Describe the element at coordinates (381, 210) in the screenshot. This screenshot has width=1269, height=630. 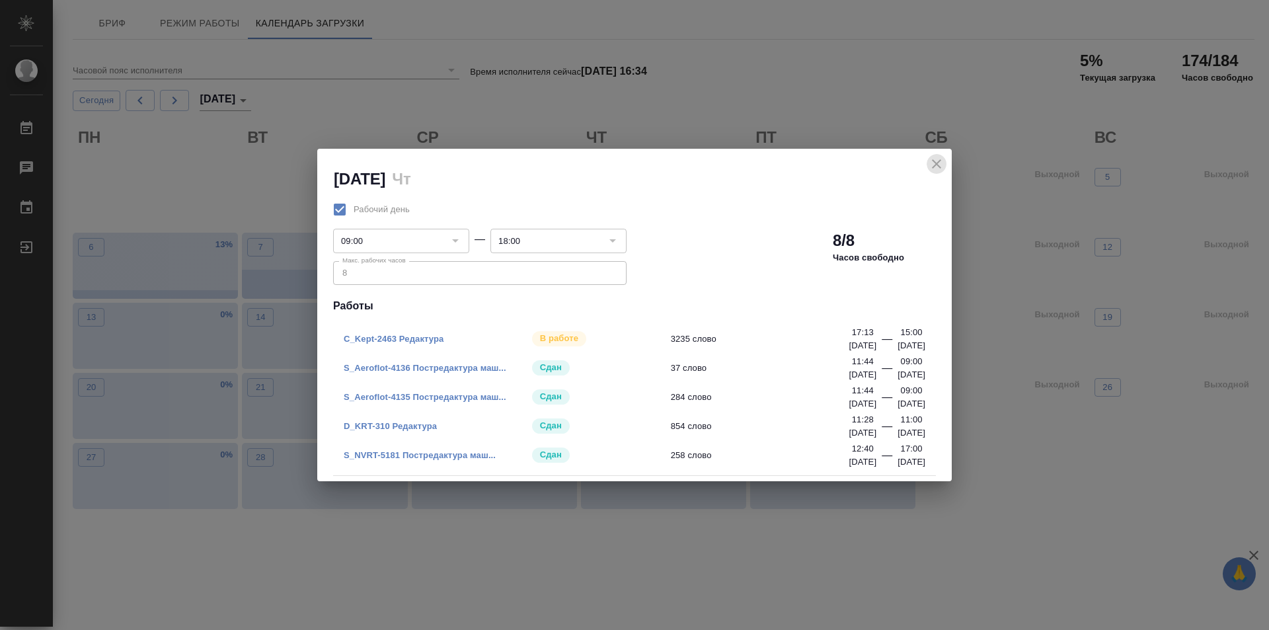
I see `span: Рабочий день` at that location.